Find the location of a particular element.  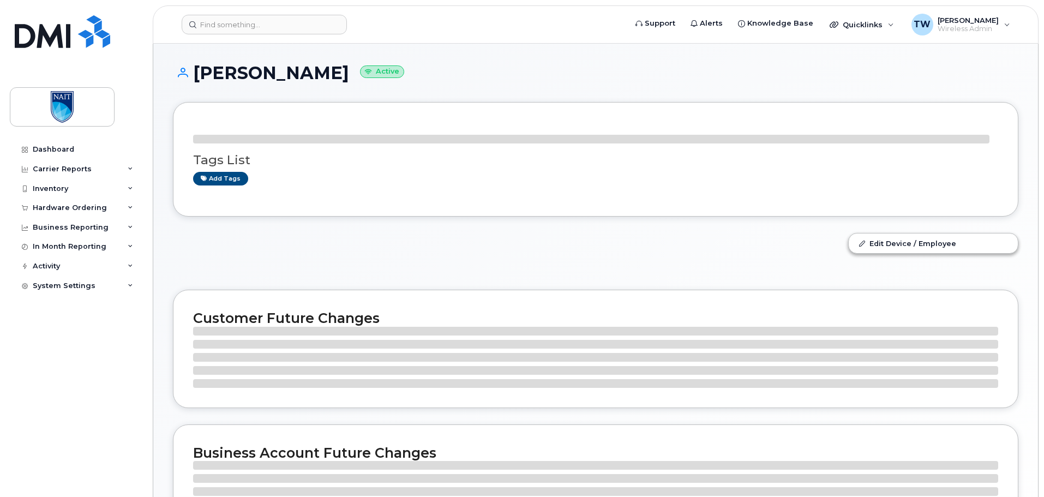

a: Add tags is located at coordinates (220, 178).